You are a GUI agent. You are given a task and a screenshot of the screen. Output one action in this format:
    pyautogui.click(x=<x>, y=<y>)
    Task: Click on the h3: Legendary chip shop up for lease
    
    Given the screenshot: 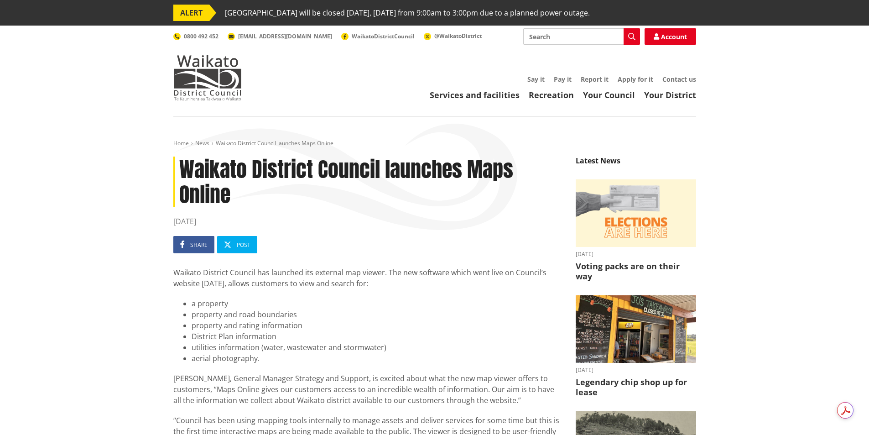 What is the action you would take?
    pyautogui.click(x=636, y=387)
    